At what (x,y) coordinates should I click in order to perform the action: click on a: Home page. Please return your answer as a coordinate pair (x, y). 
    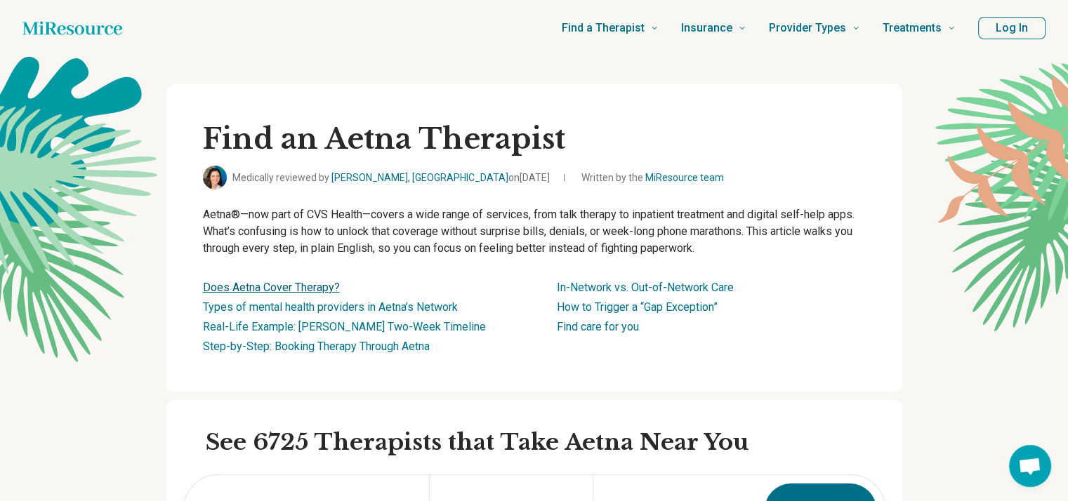
    Looking at the image, I should click on (72, 28).